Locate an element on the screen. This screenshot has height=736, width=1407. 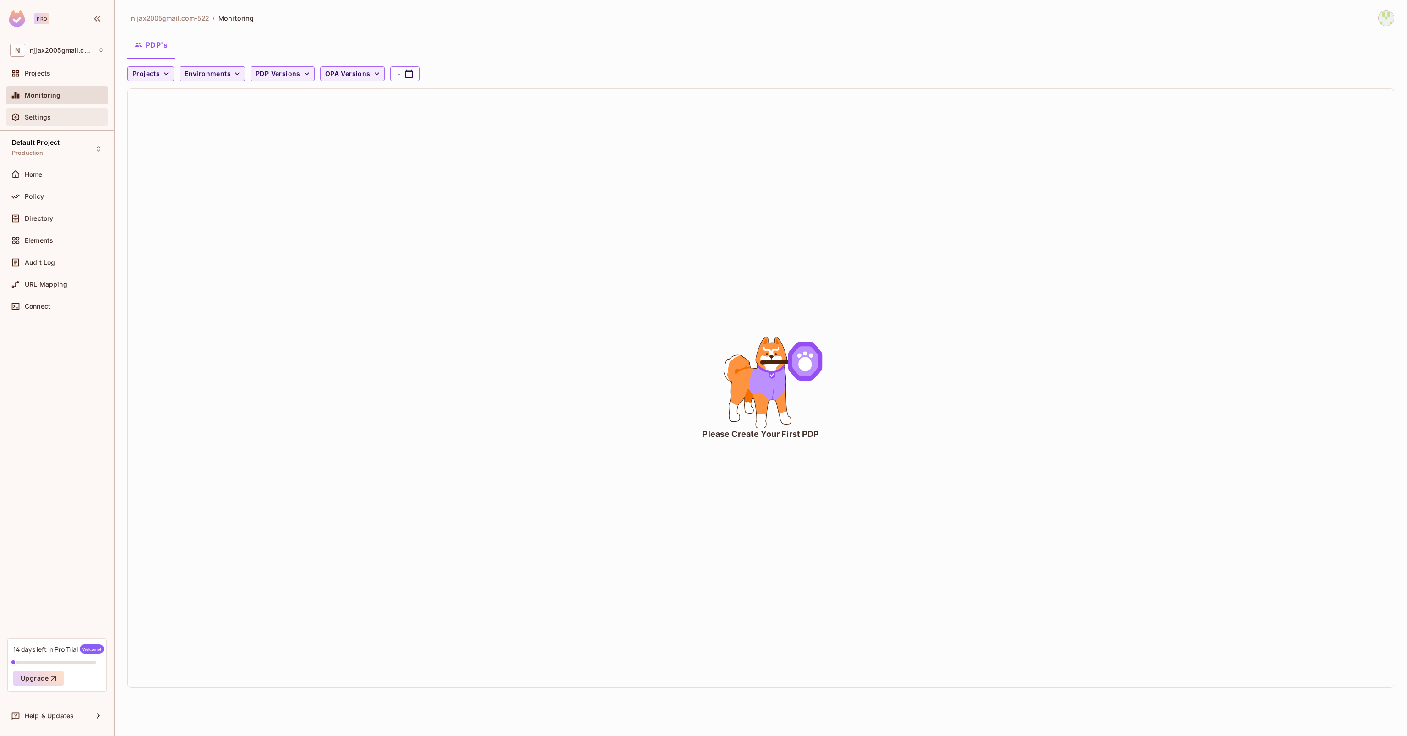
button: Projects is located at coordinates (151, 74).